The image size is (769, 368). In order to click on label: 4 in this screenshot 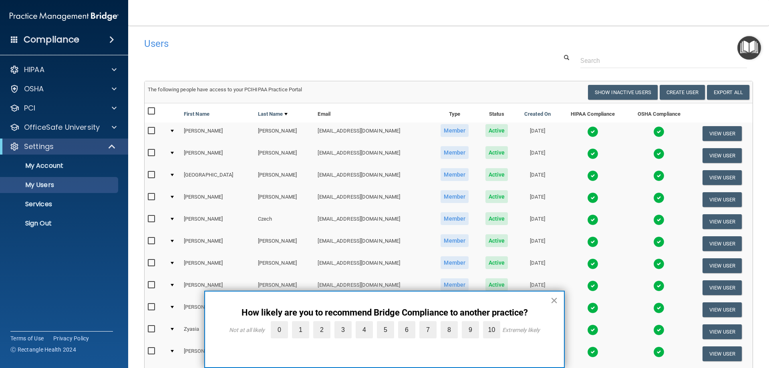, I will do `click(364, 330)`.